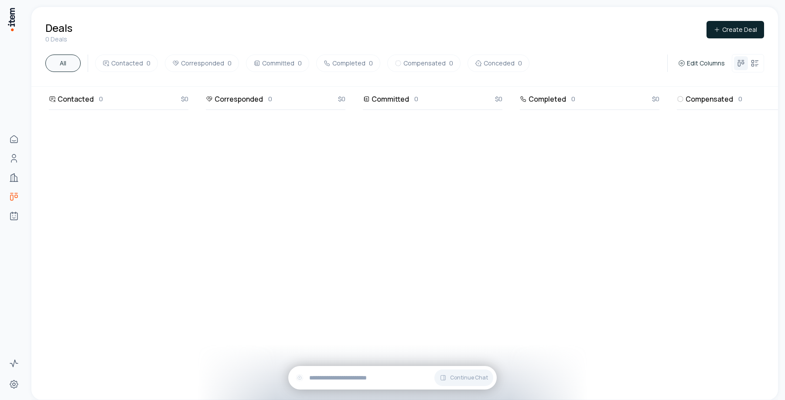  What do you see at coordinates (705, 63) in the screenshot?
I see `span: Edit Columns` at bounding box center [705, 63].